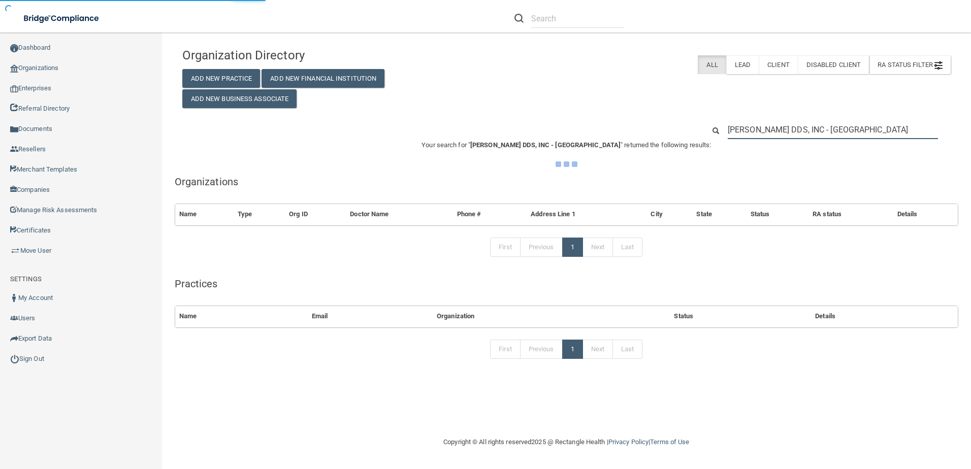 This screenshot has width=971, height=469. I want to click on h5: Organizations, so click(566, 182).